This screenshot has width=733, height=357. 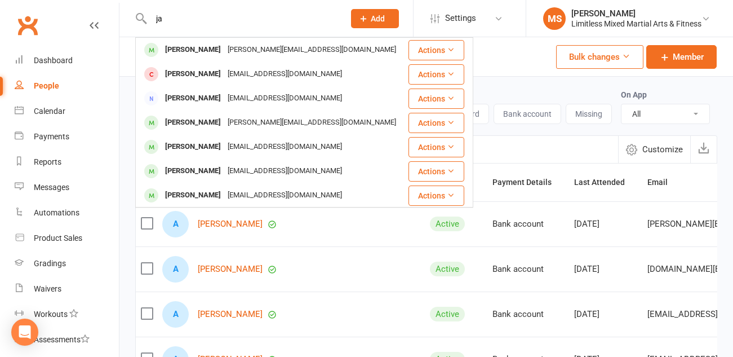 What do you see at coordinates (654, 149) in the screenshot?
I see `button: Customize` at bounding box center [654, 149].